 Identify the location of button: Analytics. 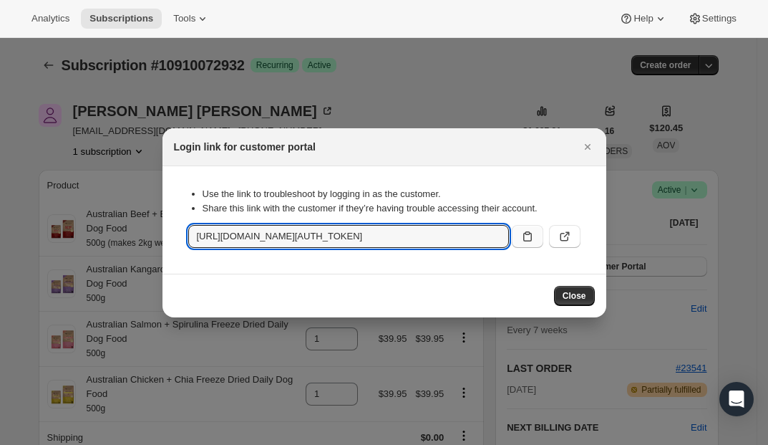
(50, 19).